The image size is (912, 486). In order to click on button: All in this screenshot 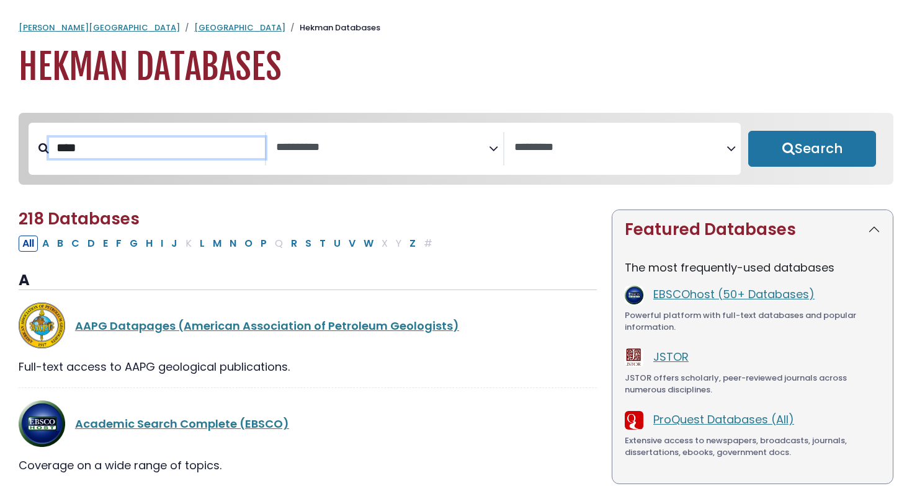, I will do `click(28, 244)`.